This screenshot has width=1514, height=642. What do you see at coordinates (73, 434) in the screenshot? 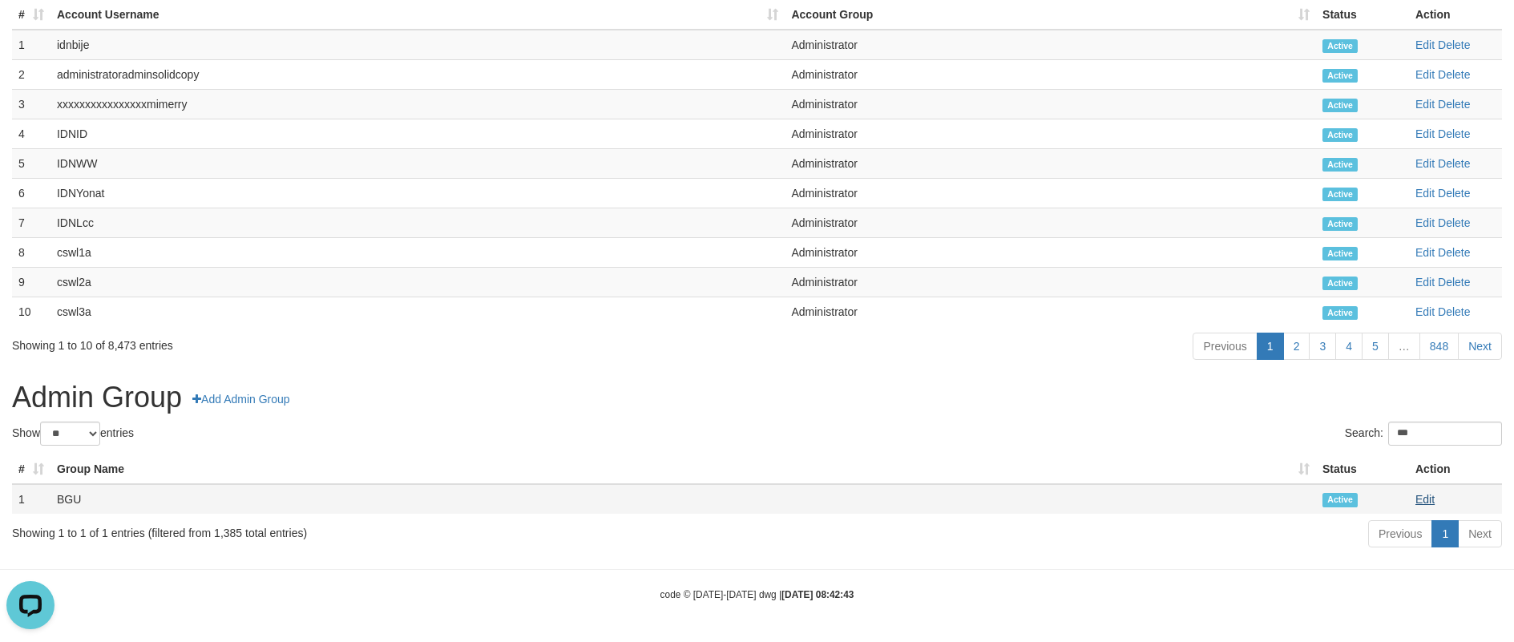
I see `label: Show entries` at bounding box center [73, 434].